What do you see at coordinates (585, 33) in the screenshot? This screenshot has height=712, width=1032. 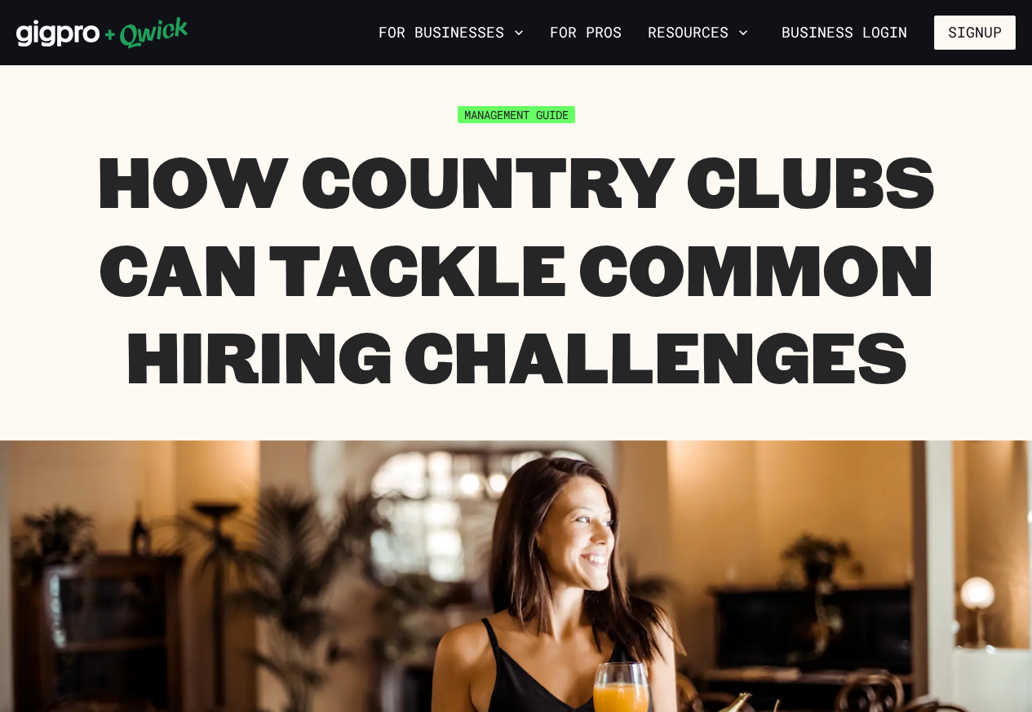 I see `a: For Pros` at bounding box center [585, 33].